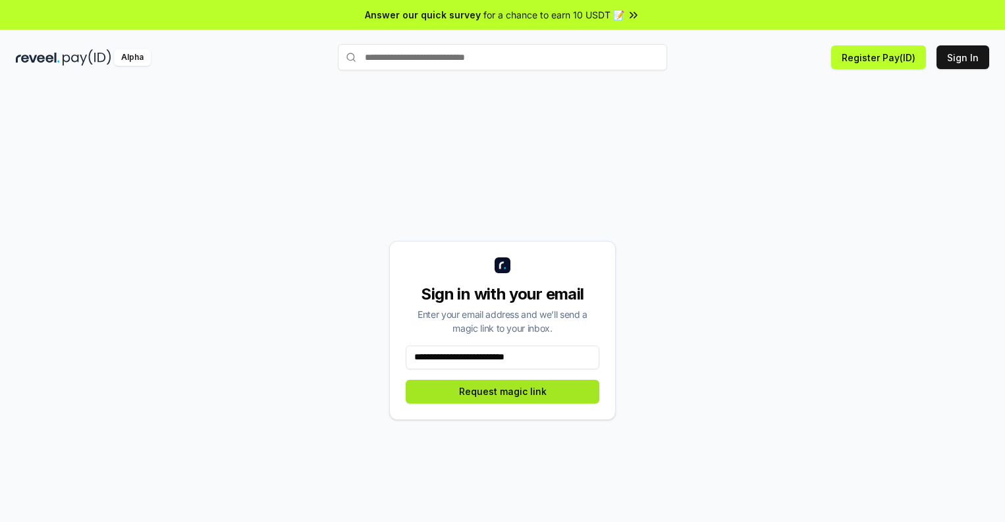 Image resolution: width=1005 pixels, height=522 pixels. Describe the element at coordinates (423, 14) in the screenshot. I see `span: Answer our quick survey` at that location.